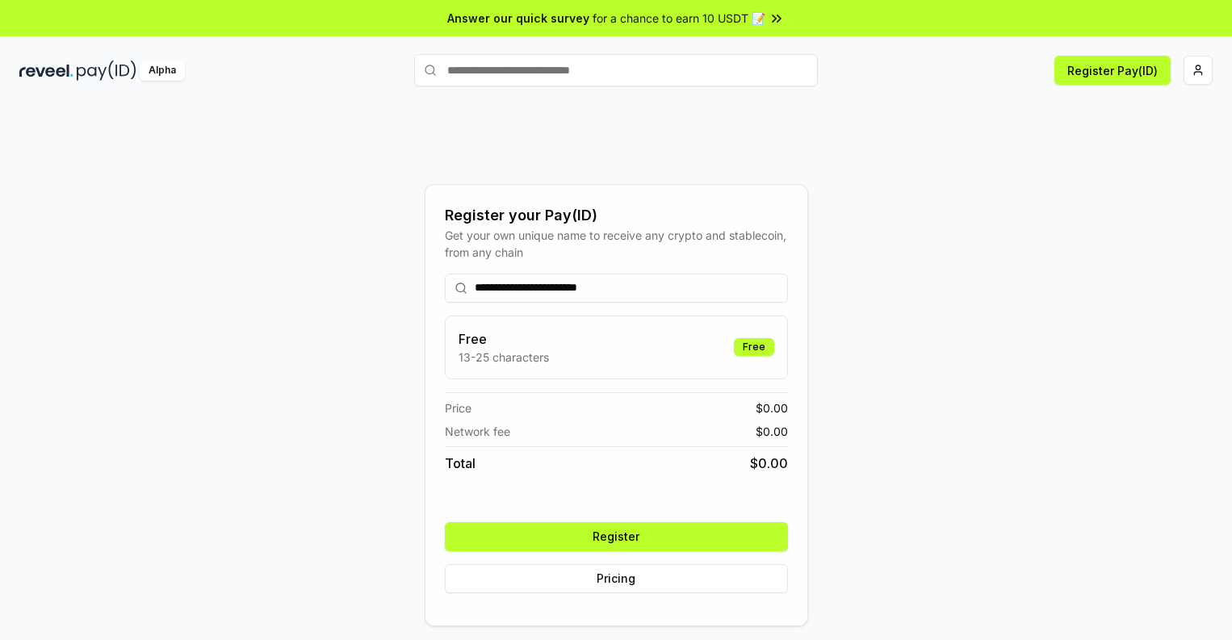 This screenshot has width=1232, height=640. What do you see at coordinates (616, 579) in the screenshot?
I see `button: Pricing` at bounding box center [616, 579].